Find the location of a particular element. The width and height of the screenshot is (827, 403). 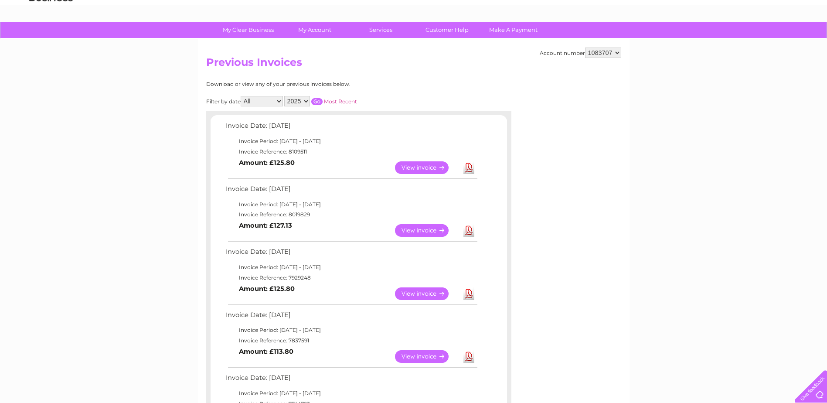

a: Energy is located at coordinates (705, 40).